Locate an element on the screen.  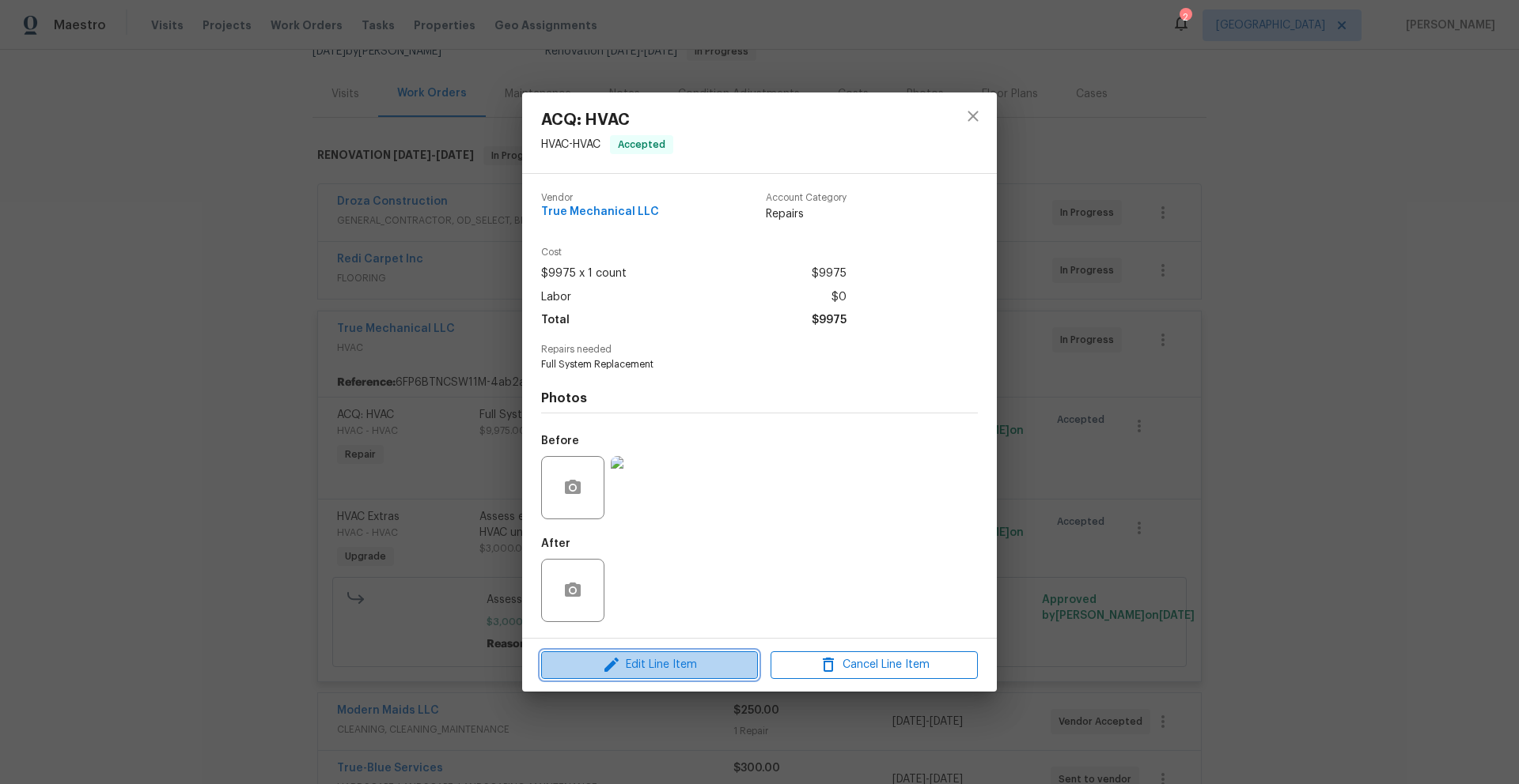
div: 2 is located at coordinates (1185, 18).